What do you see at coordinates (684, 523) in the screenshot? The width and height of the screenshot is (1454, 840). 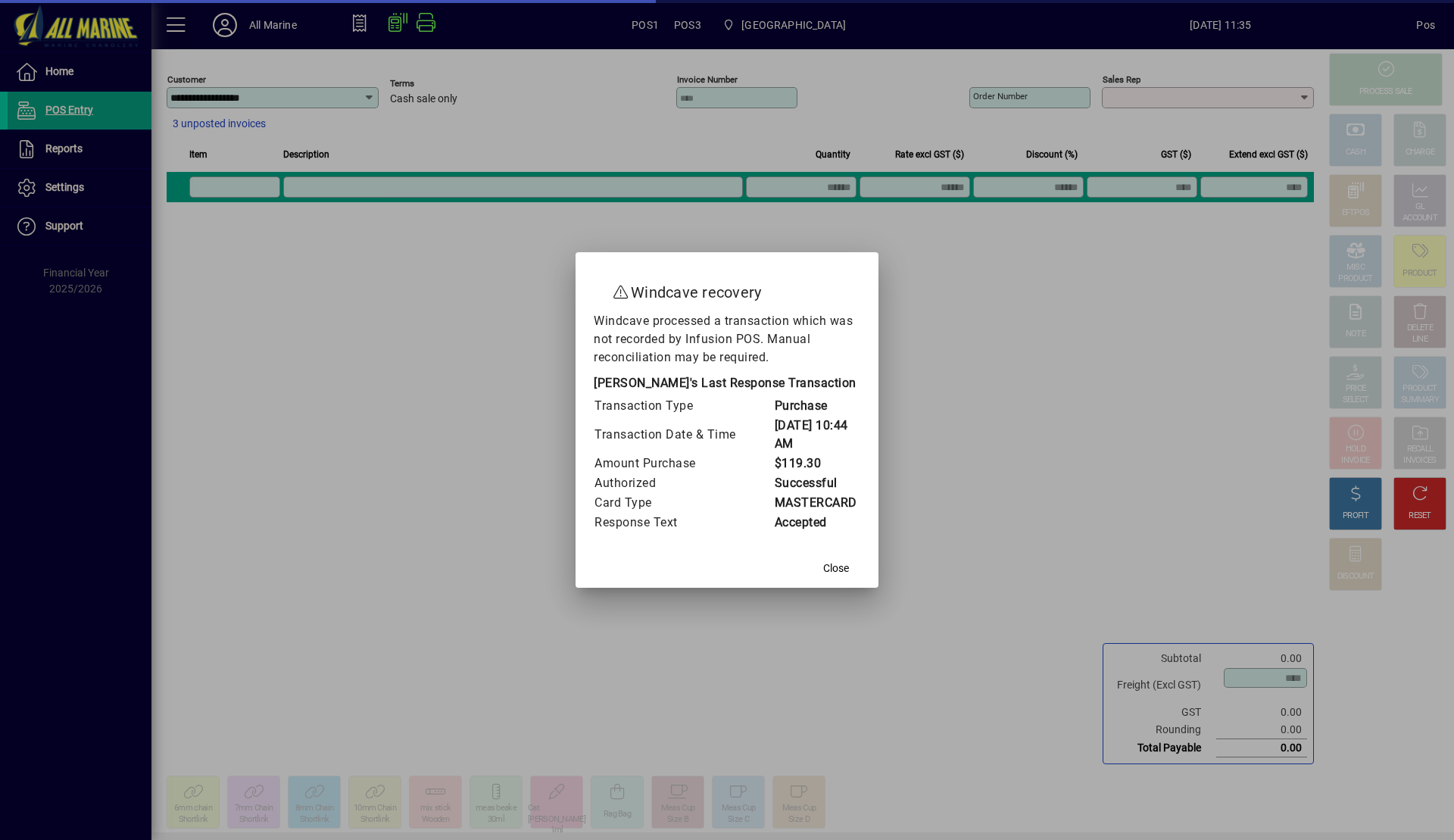 I see `td: Response Text` at bounding box center [684, 523].